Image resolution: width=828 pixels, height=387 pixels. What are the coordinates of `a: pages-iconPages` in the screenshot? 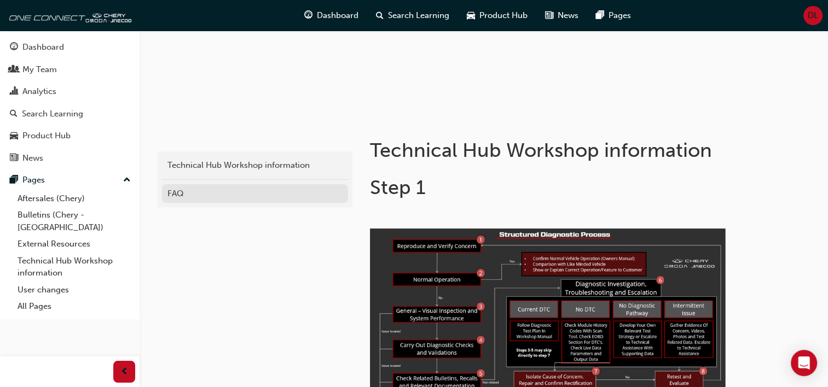 It's located at (613, 15).